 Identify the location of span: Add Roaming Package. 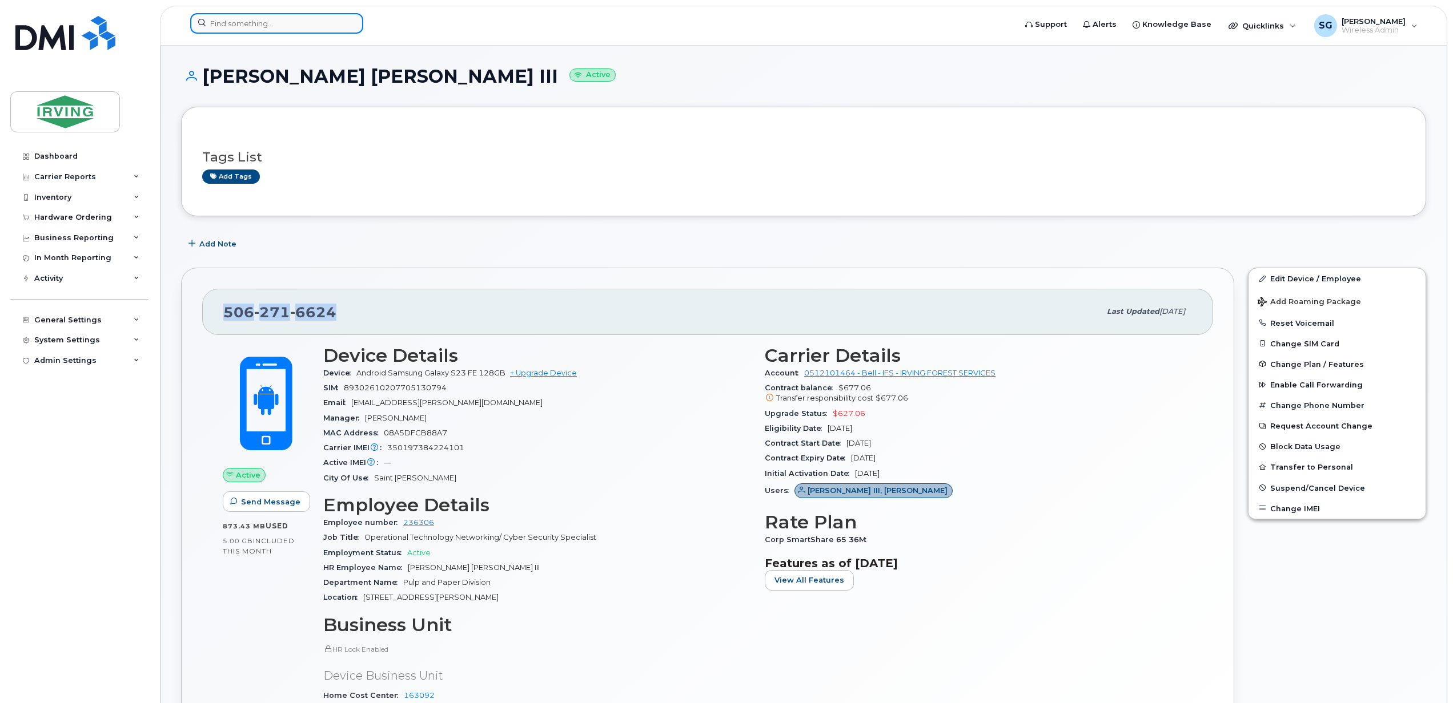
(1309, 303).